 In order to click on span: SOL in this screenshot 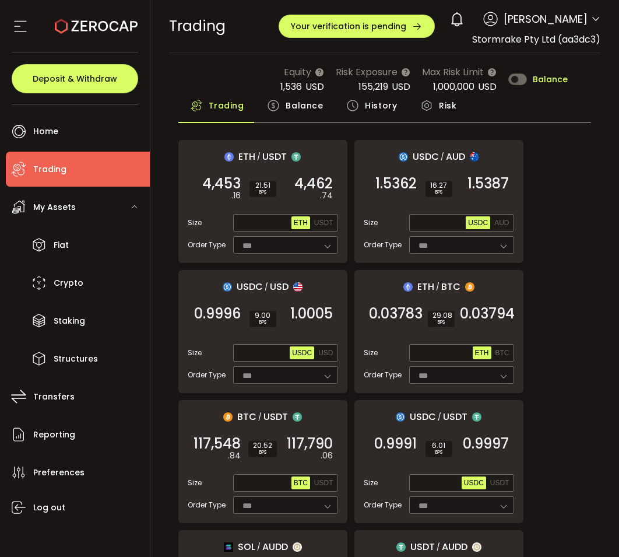, I will do `click(247, 547)`.